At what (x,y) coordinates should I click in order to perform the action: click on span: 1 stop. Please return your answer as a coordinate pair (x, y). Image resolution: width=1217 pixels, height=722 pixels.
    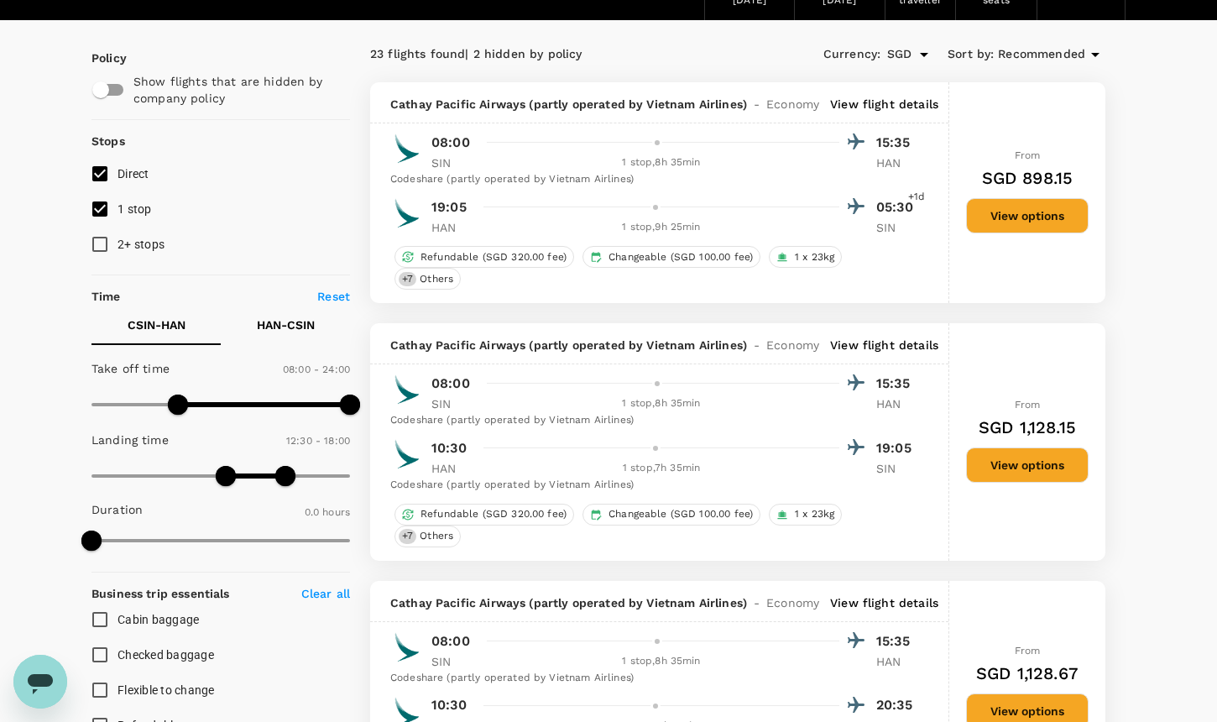
    Looking at the image, I should click on (134, 209).